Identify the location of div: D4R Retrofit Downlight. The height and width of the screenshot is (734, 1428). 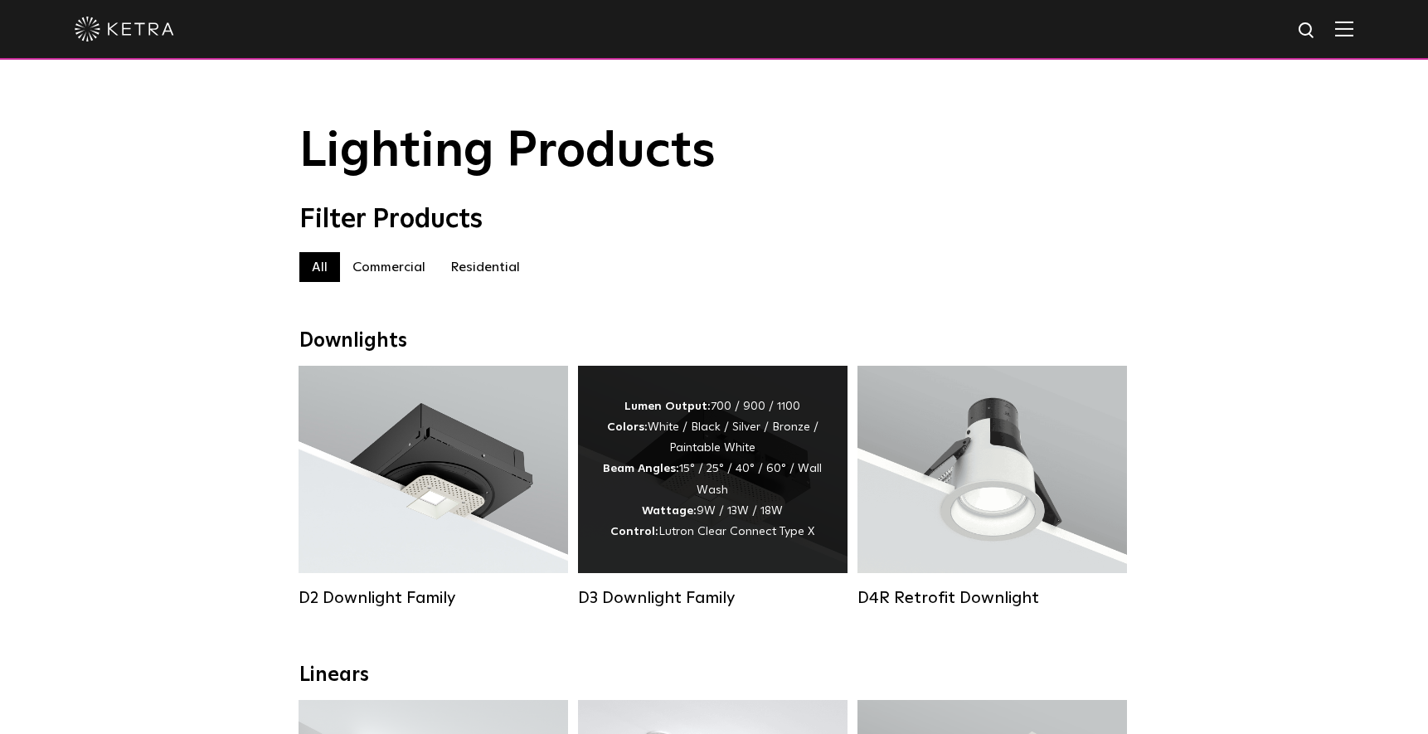
(992, 598).